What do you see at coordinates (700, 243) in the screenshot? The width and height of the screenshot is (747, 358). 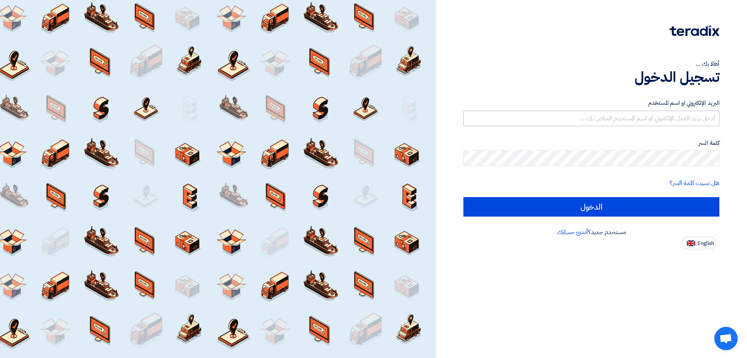 I see `button: English` at bounding box center [700, 243].